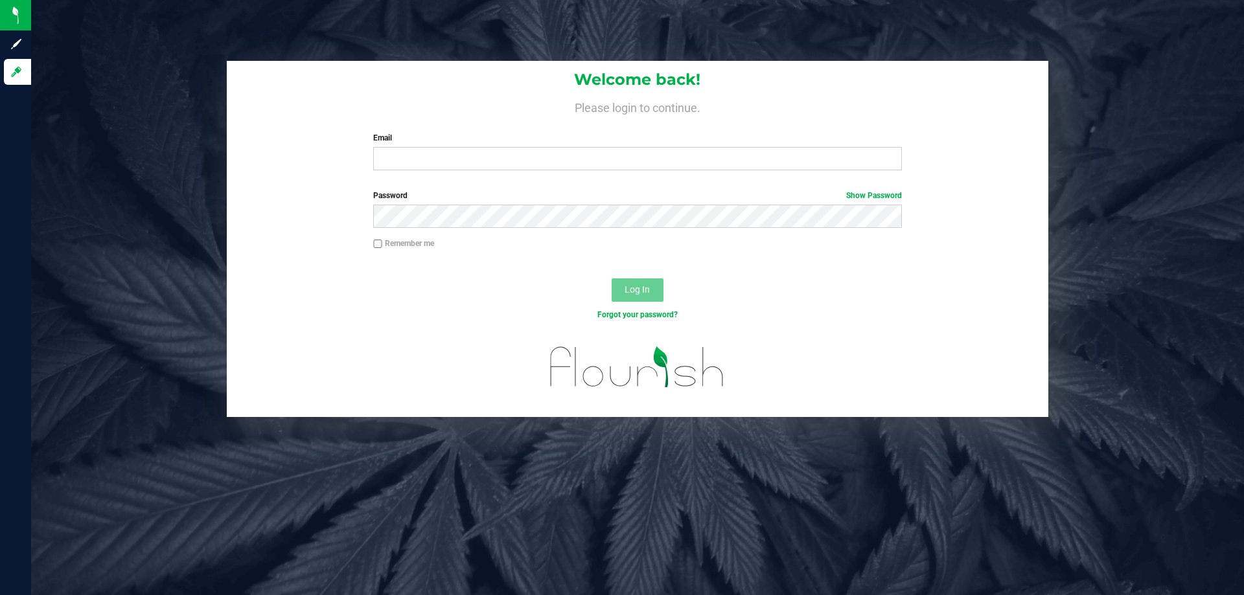 The width and height of the screenshot is (1244, 595). Describe the element at coordinates (390, 196) in the screenshot. I see `span: Password` at that location.